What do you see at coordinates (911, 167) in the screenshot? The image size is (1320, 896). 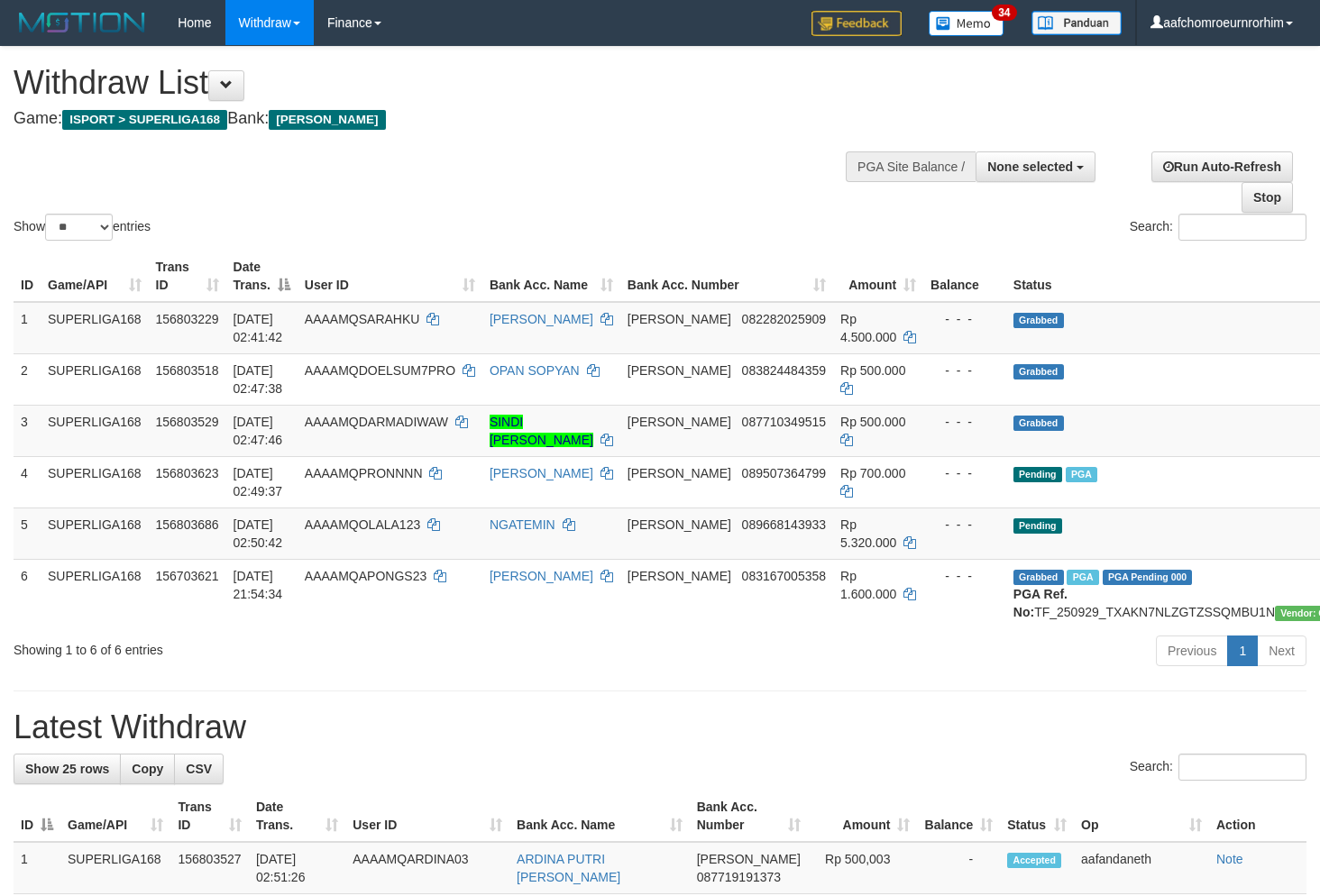 I see `div: PGA Site Balance /` at bounding box center [911, 167].